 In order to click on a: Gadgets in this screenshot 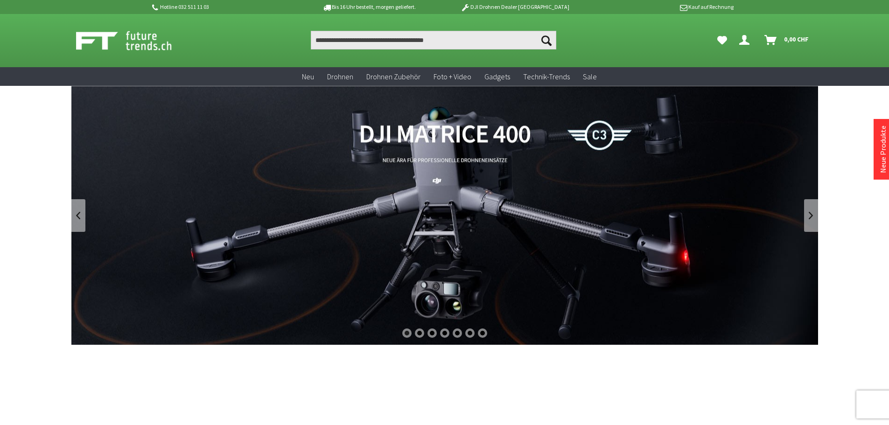, I will do `click(497, 76)`.